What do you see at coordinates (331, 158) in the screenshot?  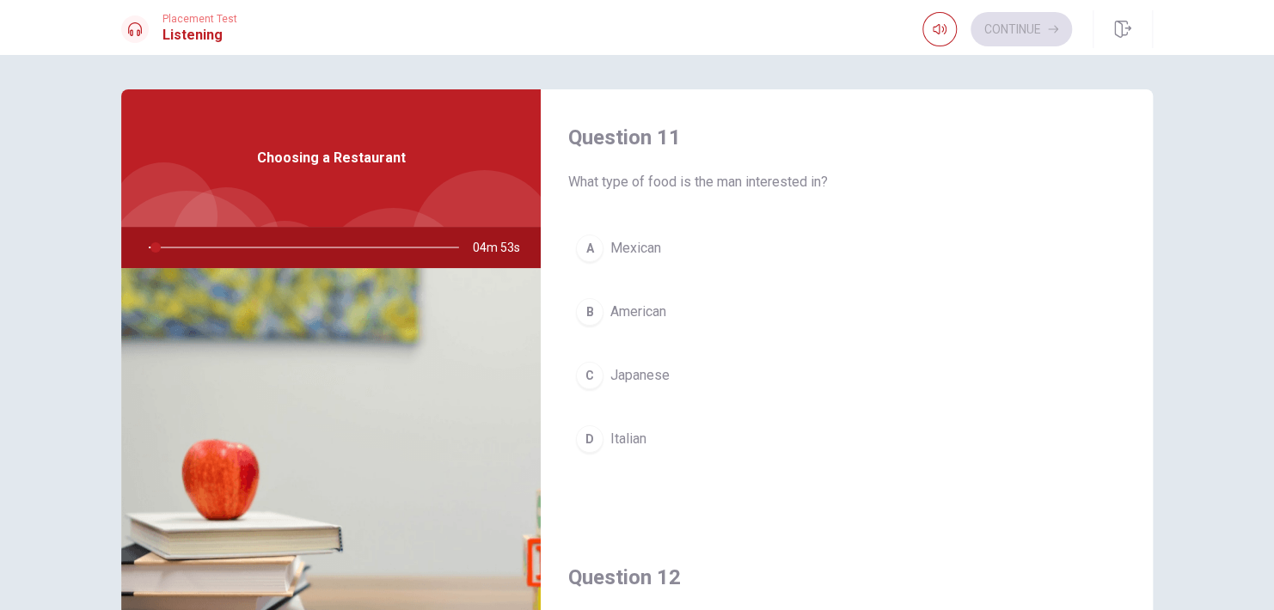 I see `span: Choosing a Restaurant` at bounding box center [331, 158].